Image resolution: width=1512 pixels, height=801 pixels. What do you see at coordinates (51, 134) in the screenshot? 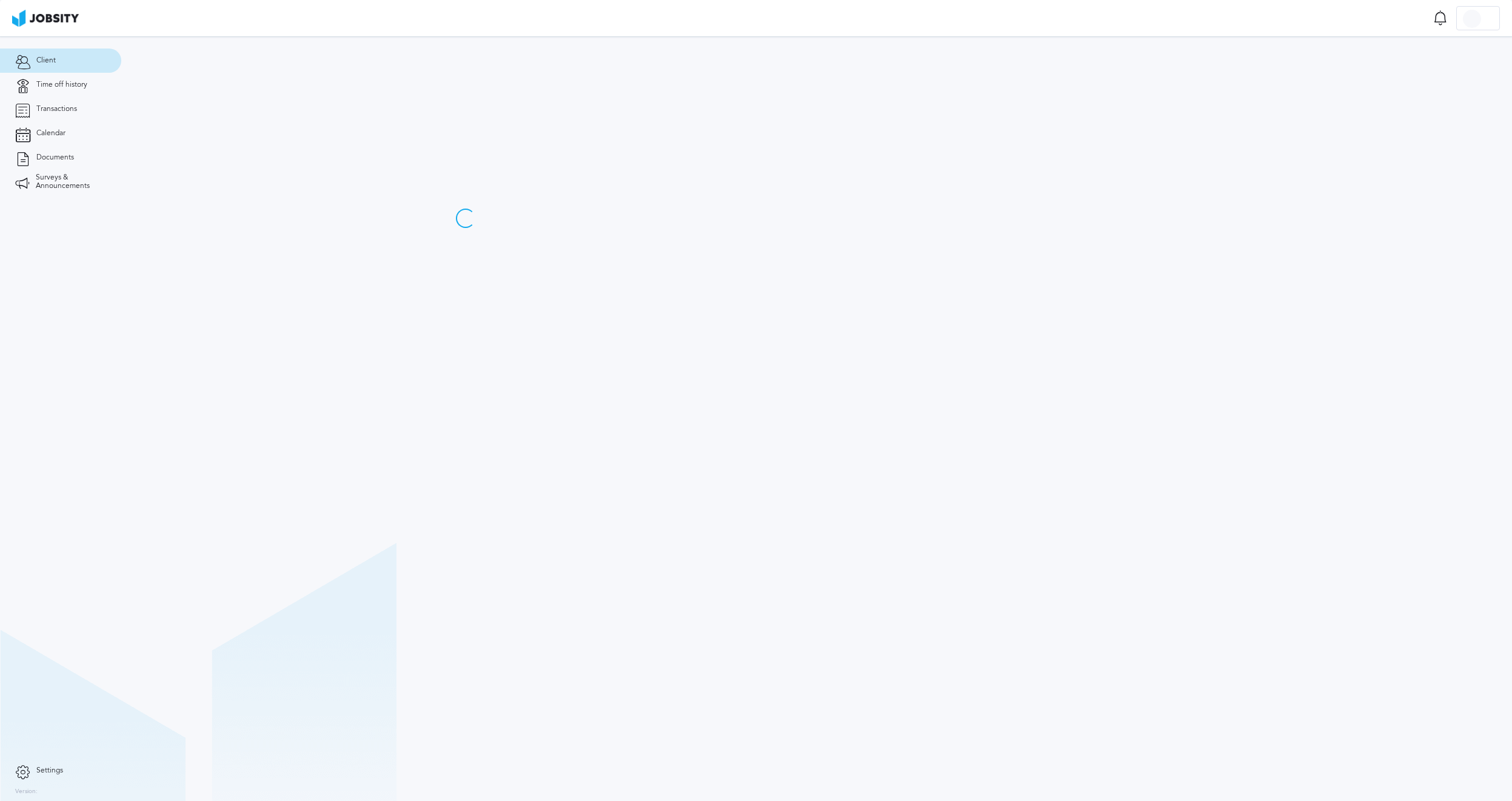
I see `span: Calendar` at bounding box center [51, 134].